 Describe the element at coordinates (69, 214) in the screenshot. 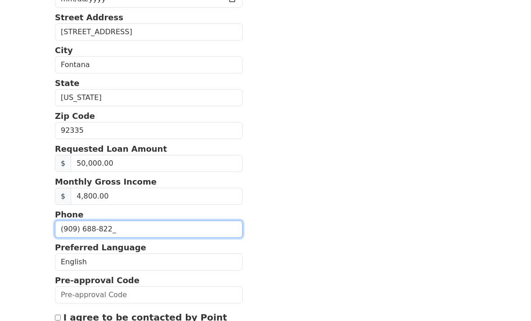

I see `strong: Phone` at that location.